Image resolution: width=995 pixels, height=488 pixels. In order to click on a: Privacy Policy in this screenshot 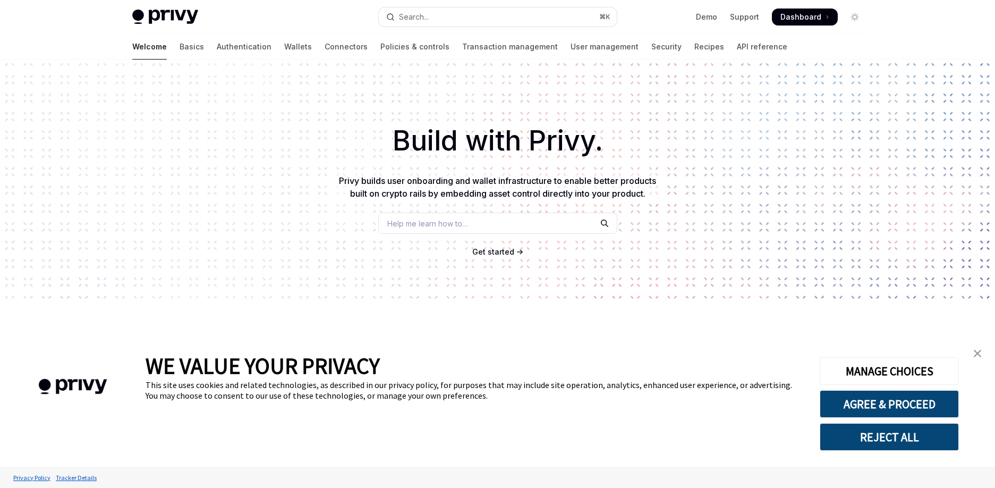, I will do `click(32, 477)`.